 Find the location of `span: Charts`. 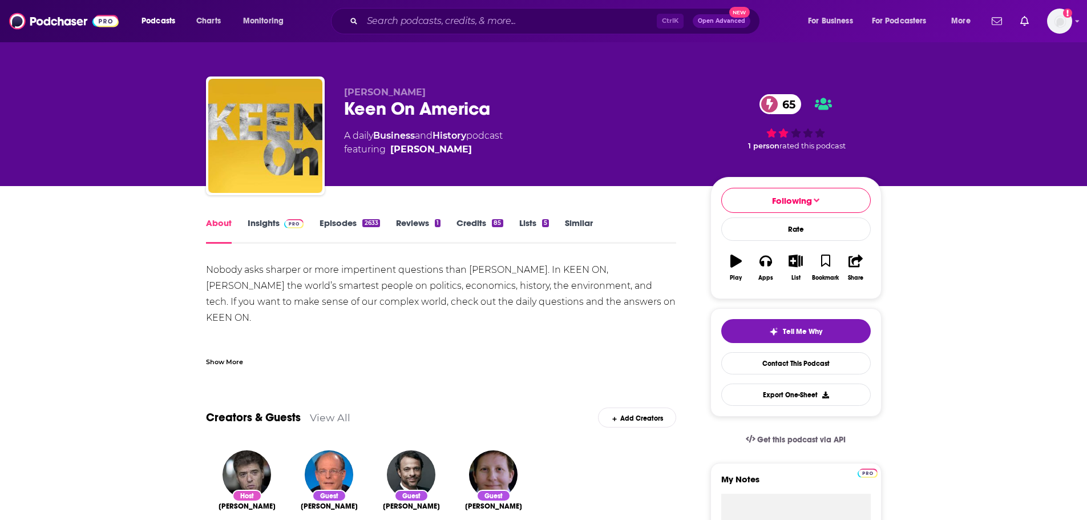

span: Charts is located at coordinates (208, 21).